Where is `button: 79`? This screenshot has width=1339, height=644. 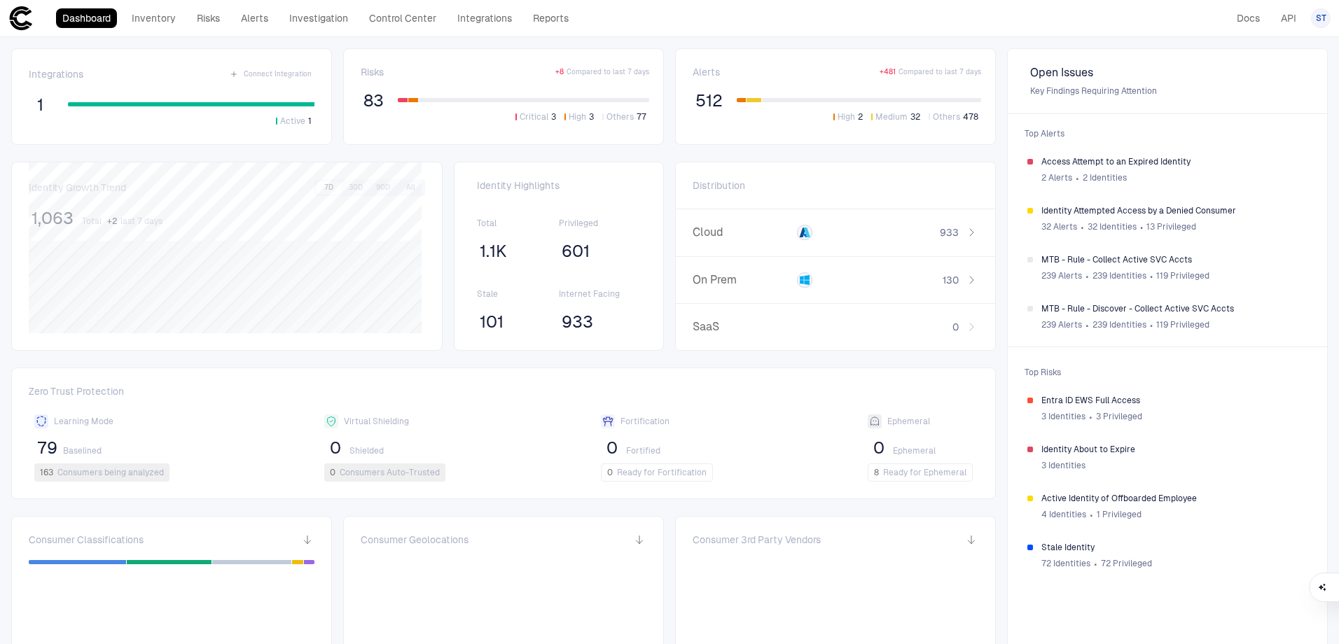
button: 79 is located at coordinates (47, 448).